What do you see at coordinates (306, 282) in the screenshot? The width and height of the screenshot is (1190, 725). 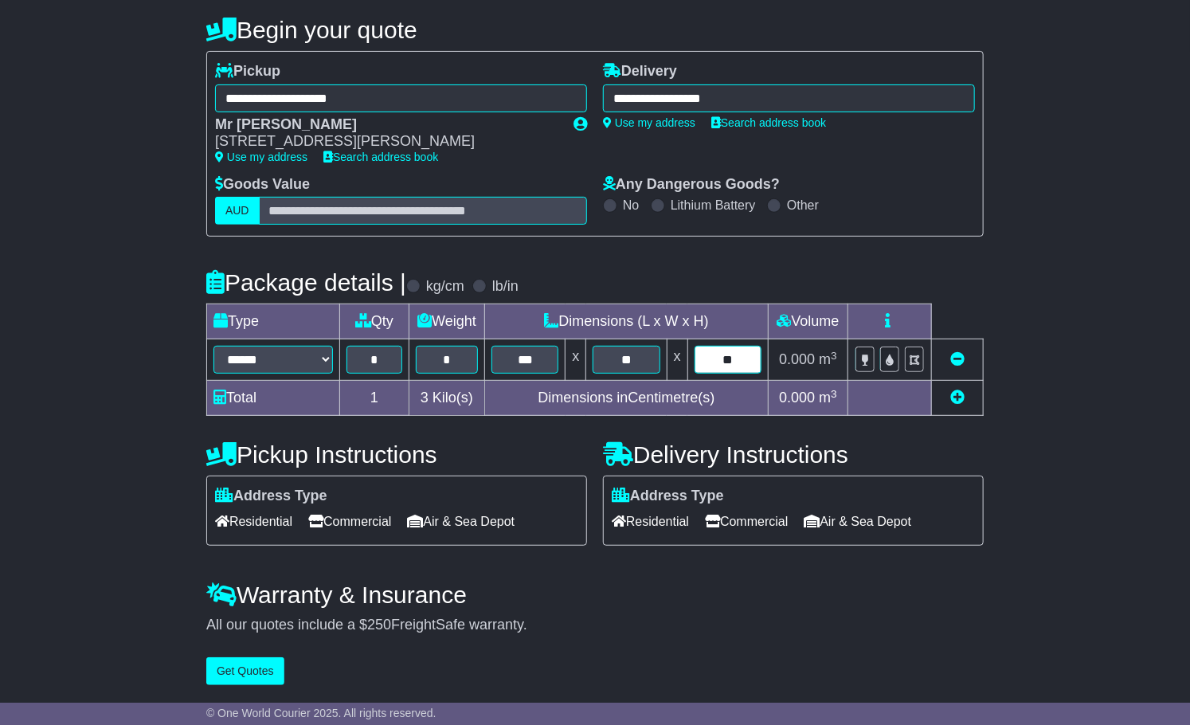 I see `h4: Package details |` at bounding box center [306, 282].